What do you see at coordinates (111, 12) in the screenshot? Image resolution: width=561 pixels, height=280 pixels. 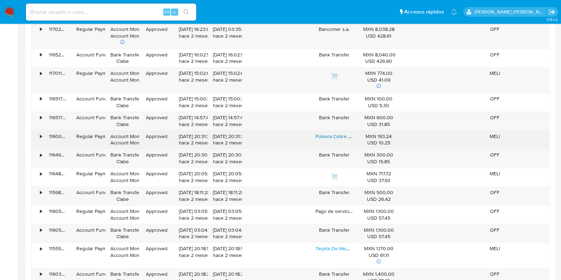 I see `input: Buscar usuario o caso...` at bounding box center [111, 12].